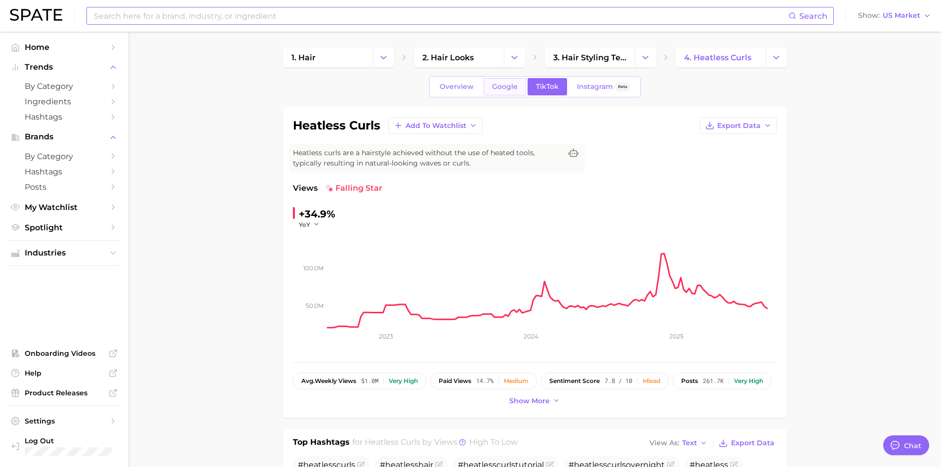 The image size is (941, 467). Describe the element at coordinates (535, 401) in the screenshot. I see `button: Show more` at that location.